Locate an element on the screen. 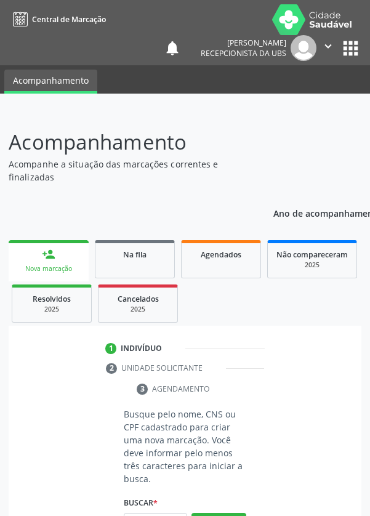 The image size is (370, 516). a: Central de Marcação is located at coordinates (57, 19).